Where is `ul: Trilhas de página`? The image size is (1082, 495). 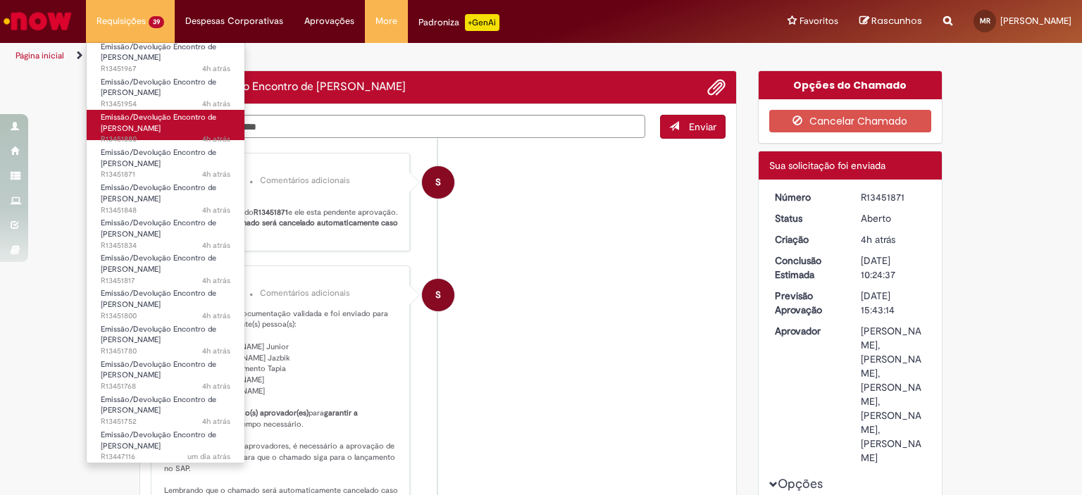 ul: Trilhas de página is located at coordinates (361, 56).